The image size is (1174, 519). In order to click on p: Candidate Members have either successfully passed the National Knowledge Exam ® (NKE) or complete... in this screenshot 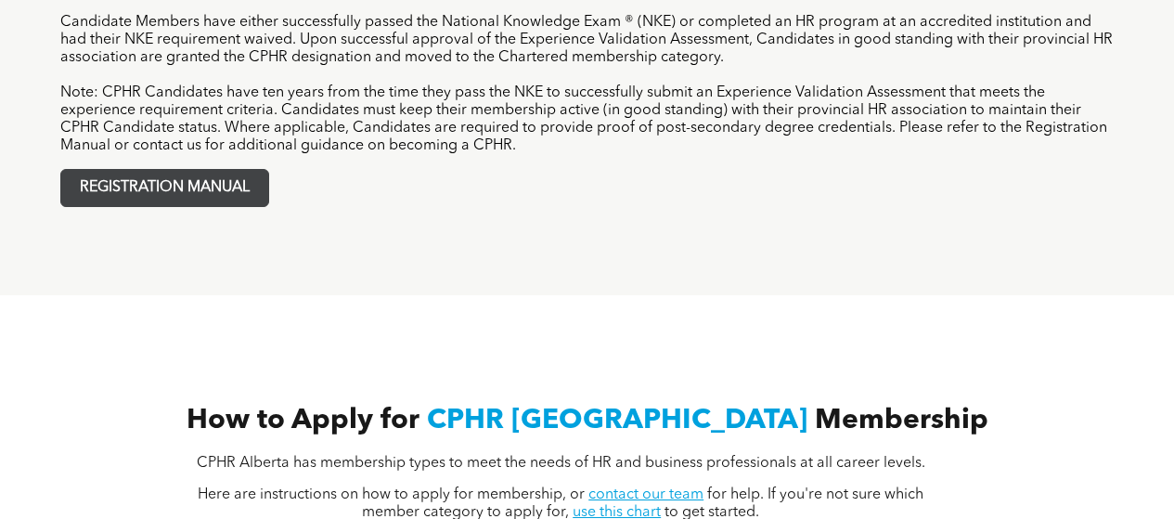, I will do `click(586, 40)`.